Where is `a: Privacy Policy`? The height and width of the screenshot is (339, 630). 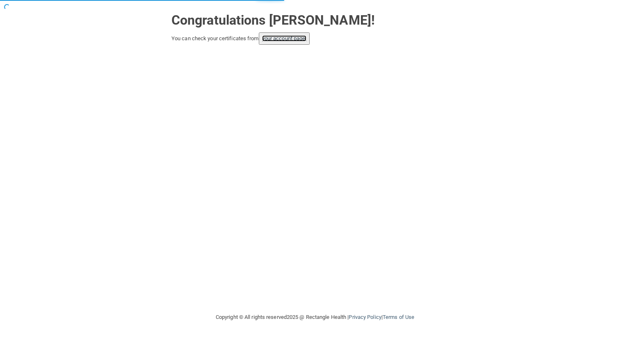
a: Privacy Policy is located at coordinates (364, 316).